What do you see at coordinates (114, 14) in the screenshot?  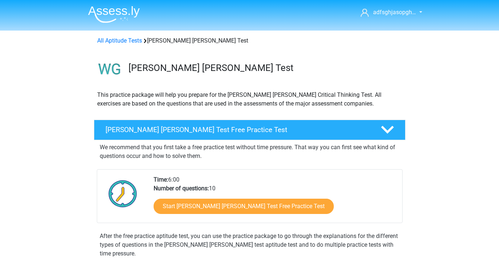 I see `img: Assessly` at bounding box center [114, 14].